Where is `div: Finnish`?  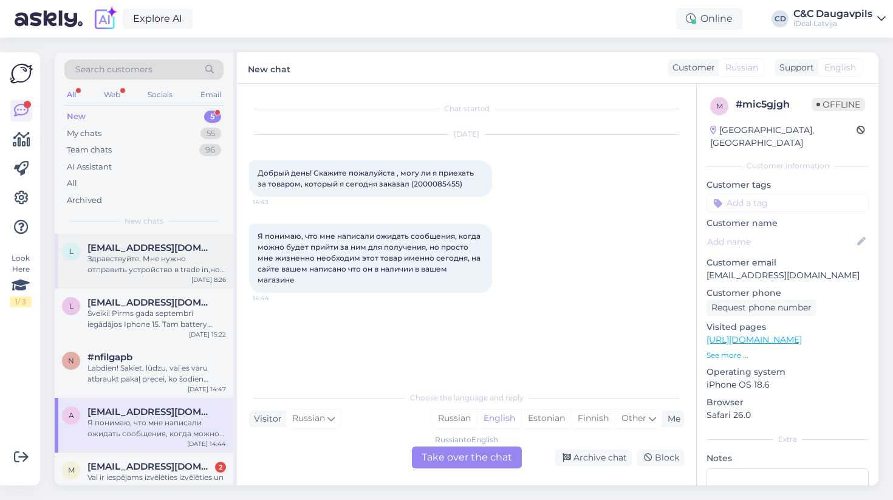 div: Finnish is located at coordinates (593, 419).